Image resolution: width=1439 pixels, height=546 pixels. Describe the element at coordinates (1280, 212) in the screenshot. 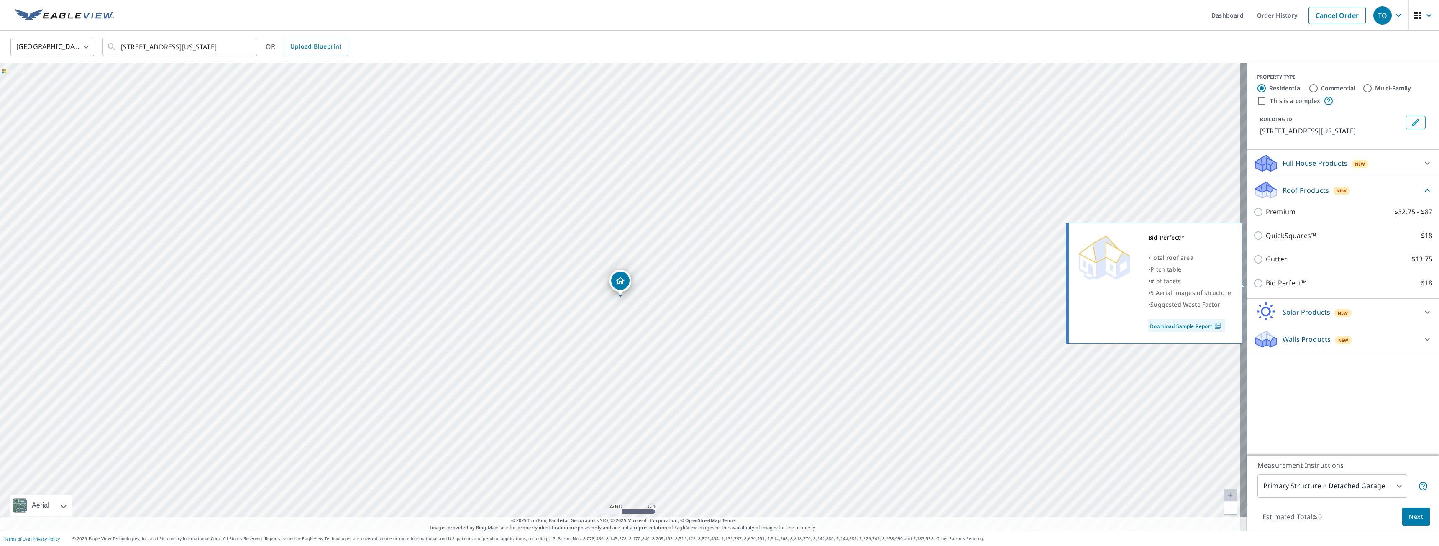

I see `p: Premium` at that location.